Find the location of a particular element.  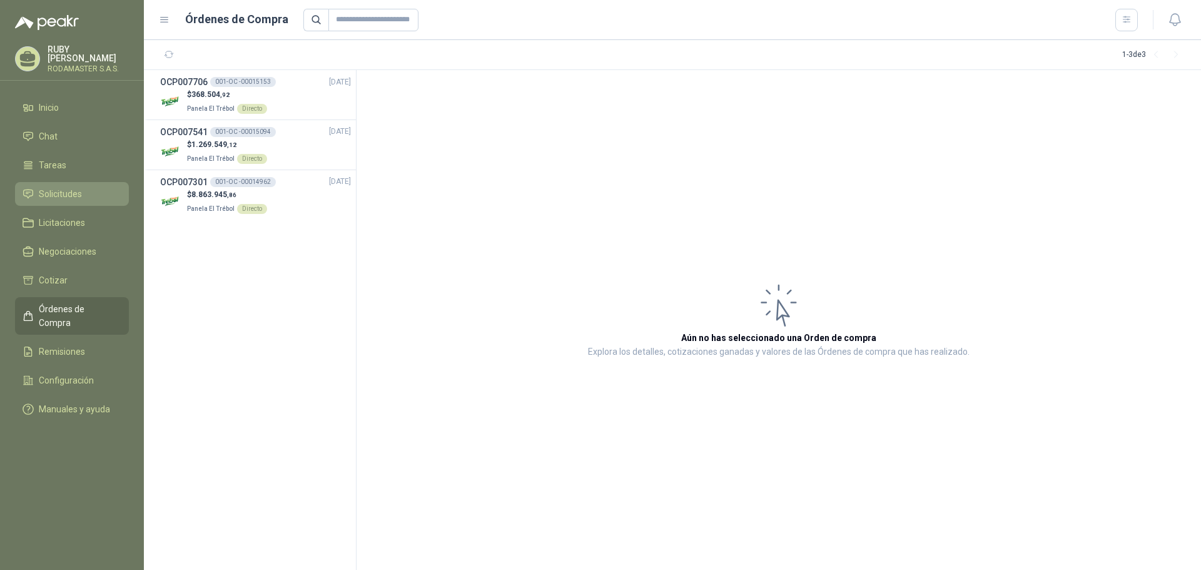

span: Configuración is located at coordinates (66, 380).